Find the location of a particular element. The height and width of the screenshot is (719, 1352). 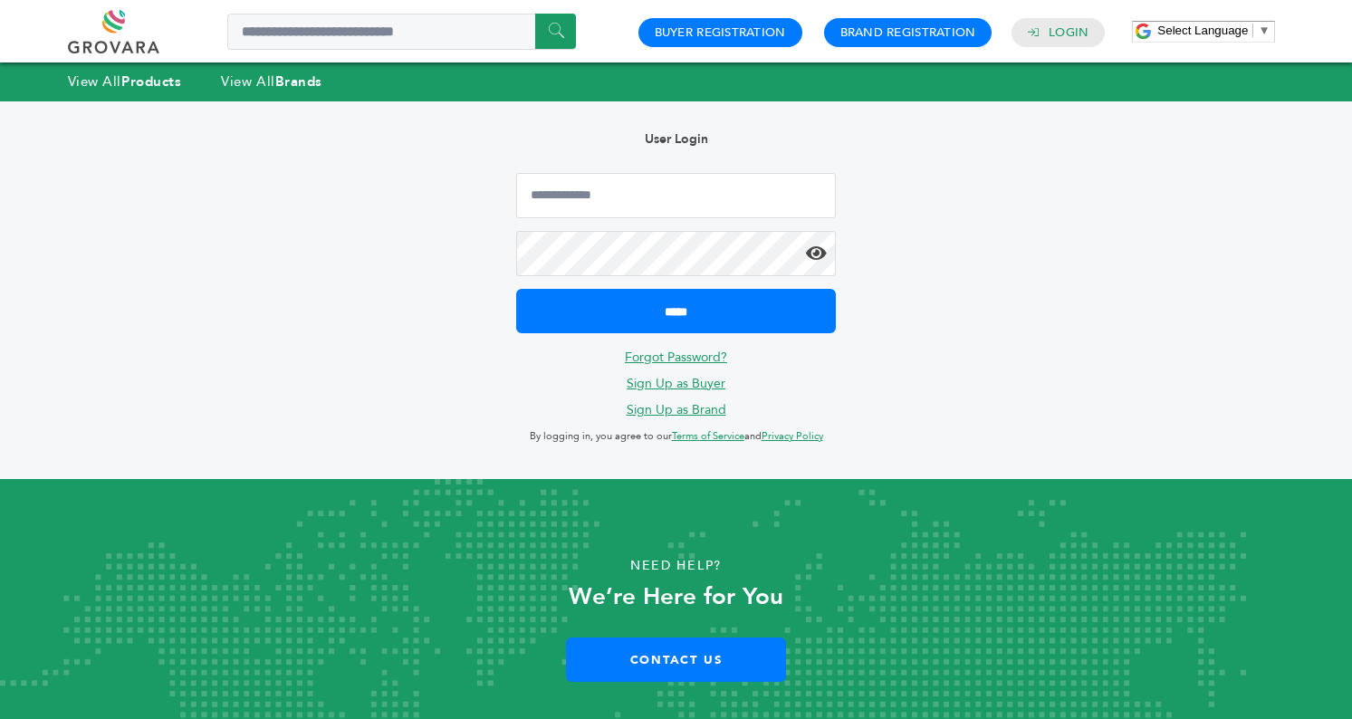

input: Email Address is located at coordinates (675, 196).